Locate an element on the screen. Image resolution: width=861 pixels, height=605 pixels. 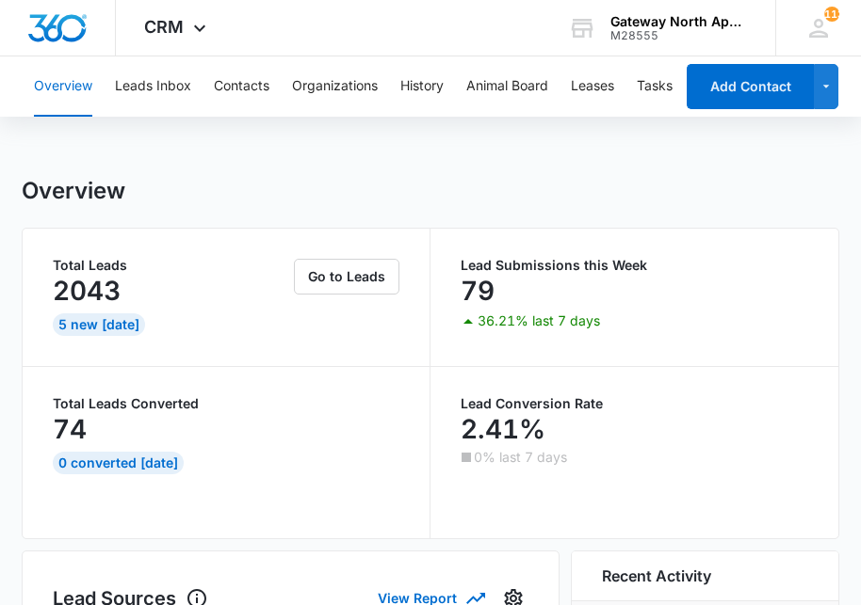
button: Leases is located at coordinates (592, 87).